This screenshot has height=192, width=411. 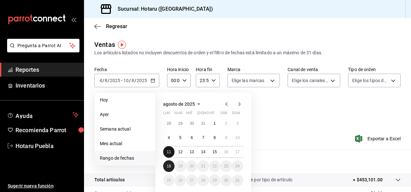 What do you see at coordinates (203, 152) in the screenshot?
I see `button: 14 de agosto de 2025` at bounding box center [203, 152].